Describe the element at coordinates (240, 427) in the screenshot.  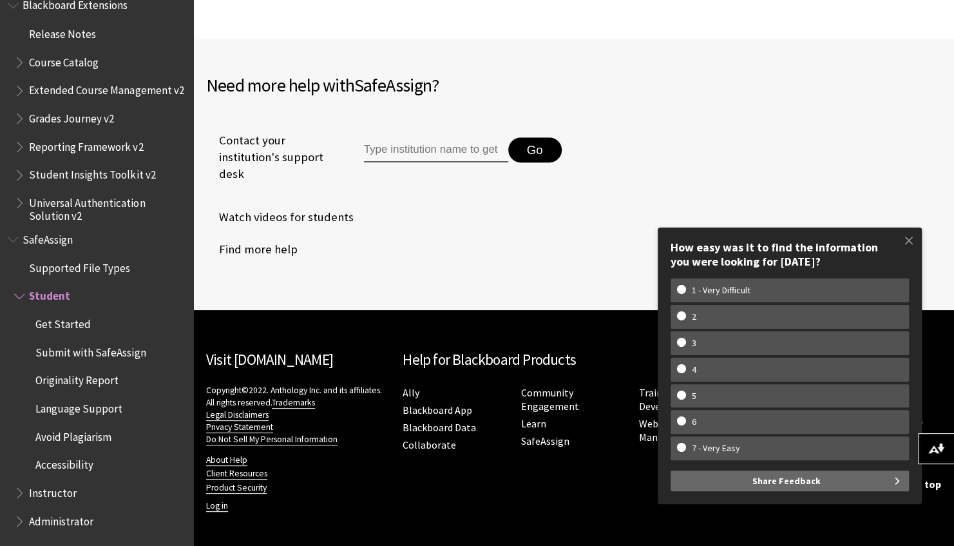
I see `a: Privacy Statement` at that location.